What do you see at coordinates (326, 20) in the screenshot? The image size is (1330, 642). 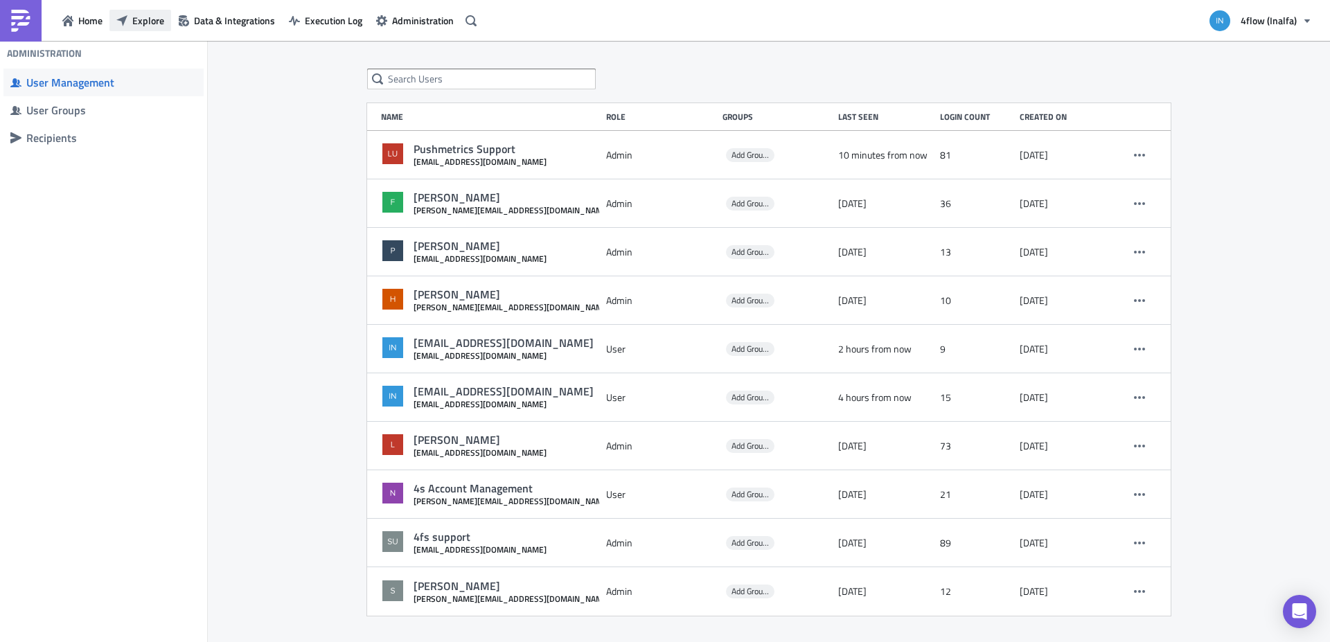 I see `a: Execution Log` at bounding box center [326, 20].